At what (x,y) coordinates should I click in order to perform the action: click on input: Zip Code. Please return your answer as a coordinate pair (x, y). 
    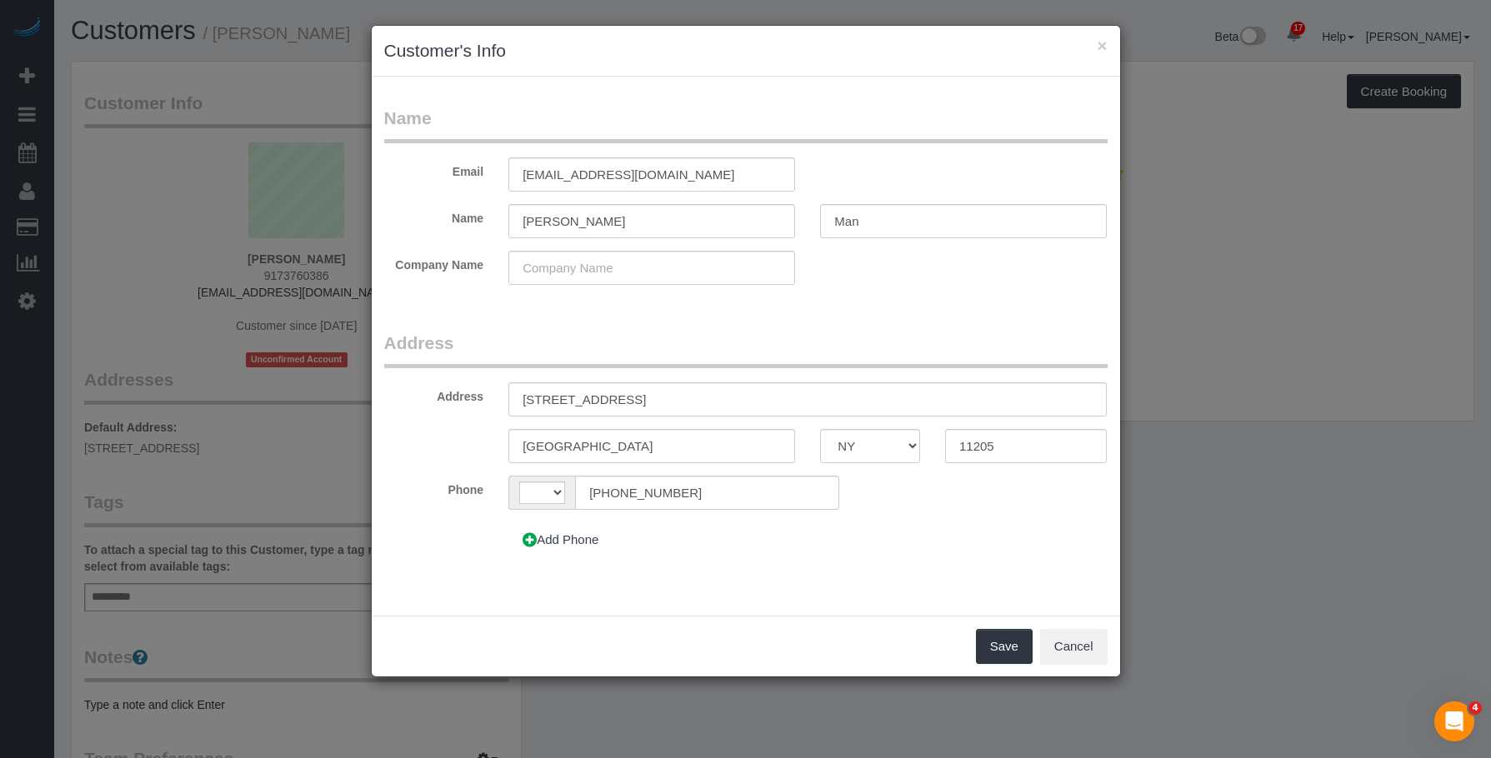
    Looking at the image, I should click on (1026, 446).